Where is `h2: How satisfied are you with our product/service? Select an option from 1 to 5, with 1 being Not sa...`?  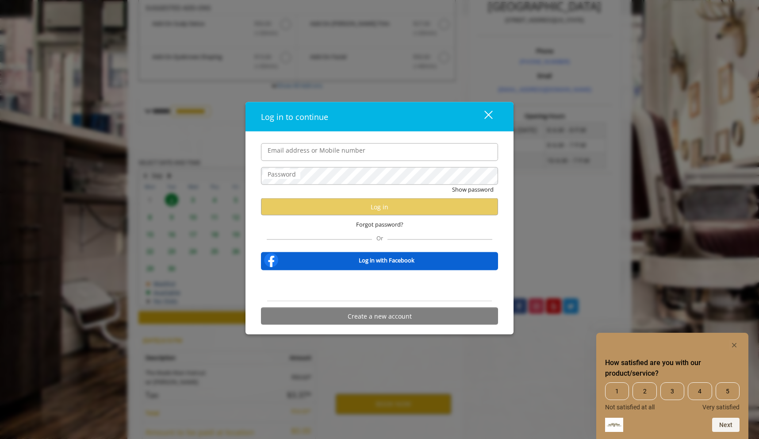
h2: How satisfied are you with our product/service? Select an option from 1 to 5, with 1 being Not sa... is located at coordinates (672, 368).